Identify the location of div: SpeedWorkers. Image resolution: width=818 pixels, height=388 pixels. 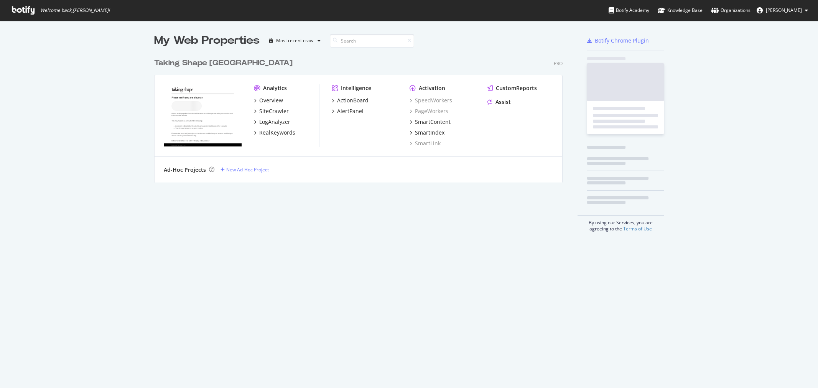
(431, 100).